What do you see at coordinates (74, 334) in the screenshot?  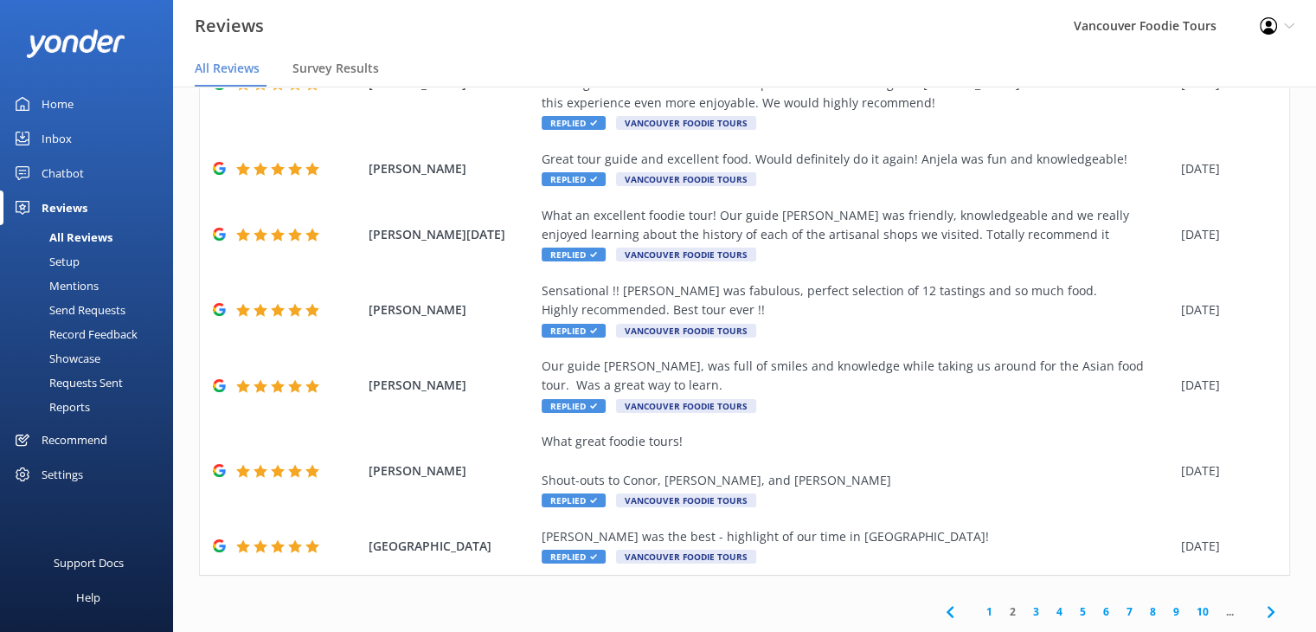 I see `div: Record Feedback` at bounding box center [74, 334].